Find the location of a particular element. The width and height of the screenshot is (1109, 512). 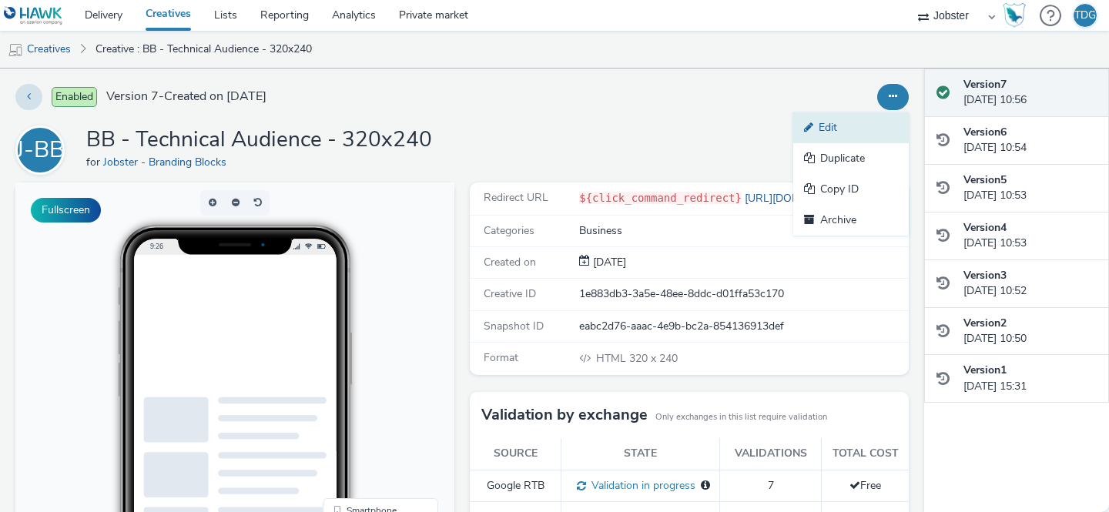

span: Enabled is located at coordinates (74, 97).